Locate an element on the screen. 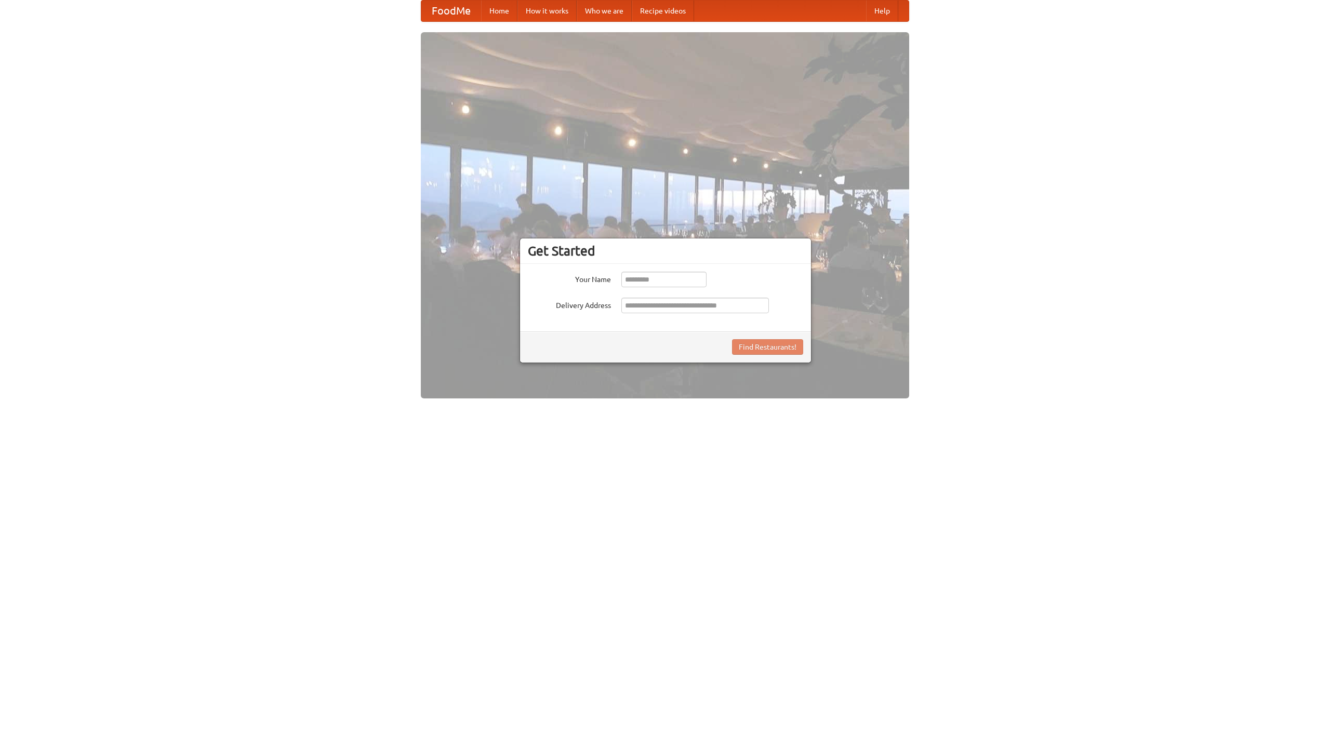 The height and width of the screenshot is (735, 1330). a: How it works is located at coordinates (547, 11).